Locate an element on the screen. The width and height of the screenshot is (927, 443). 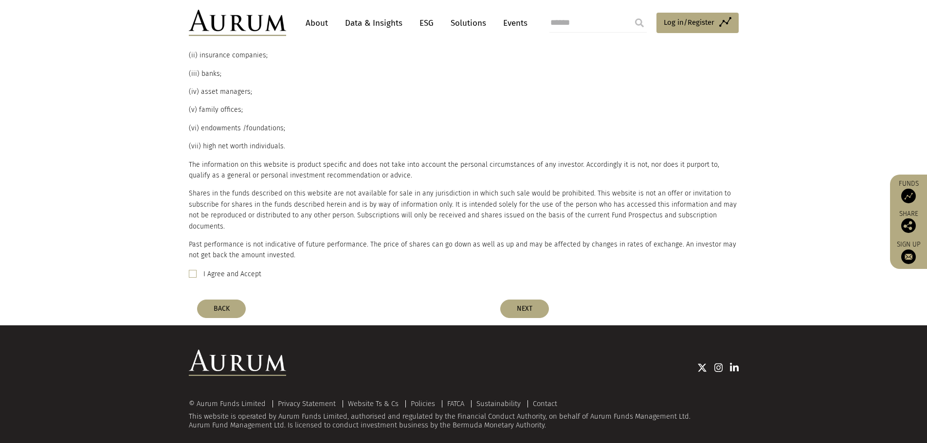
a: Policies is located at coordinates (423, 404).